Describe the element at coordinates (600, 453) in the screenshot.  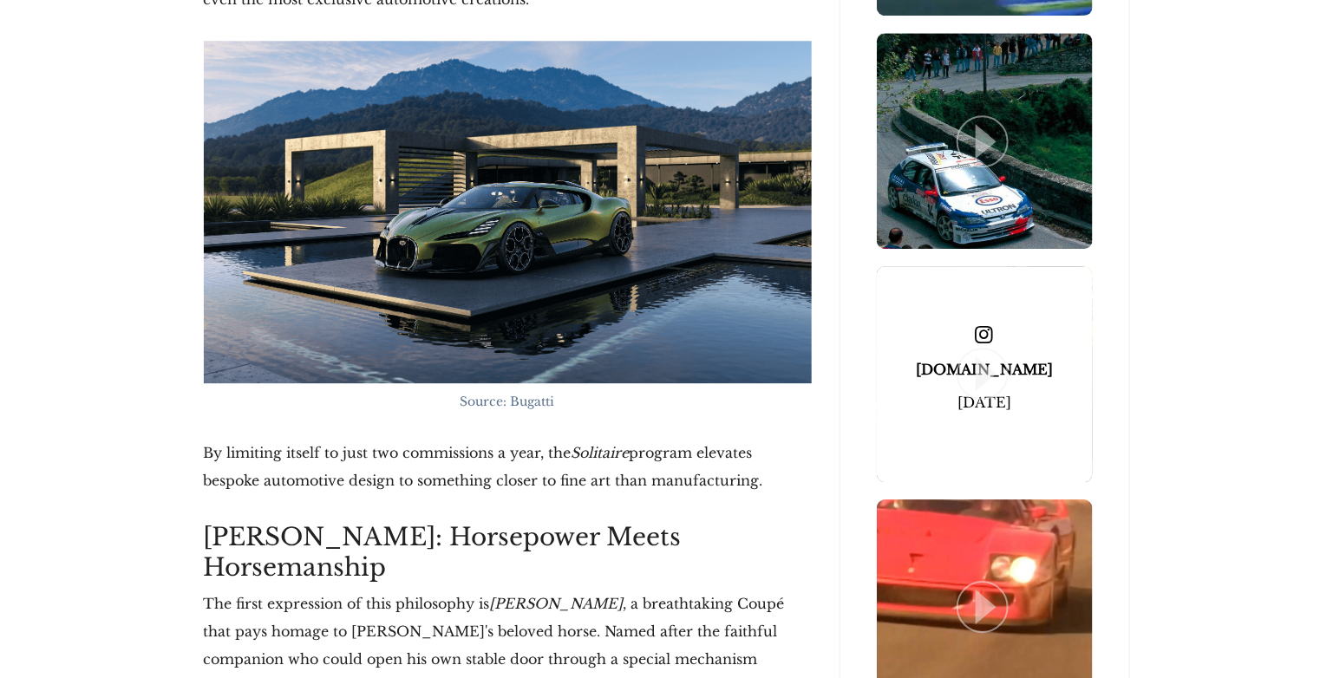
I see `em: Solitaire` at that location.